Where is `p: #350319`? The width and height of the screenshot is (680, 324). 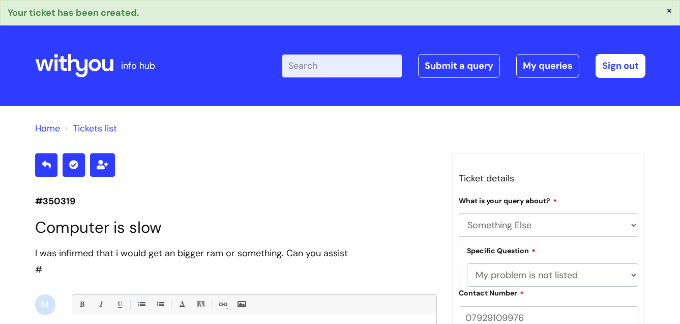
p: #350319 is located at coordinates (236, 201).